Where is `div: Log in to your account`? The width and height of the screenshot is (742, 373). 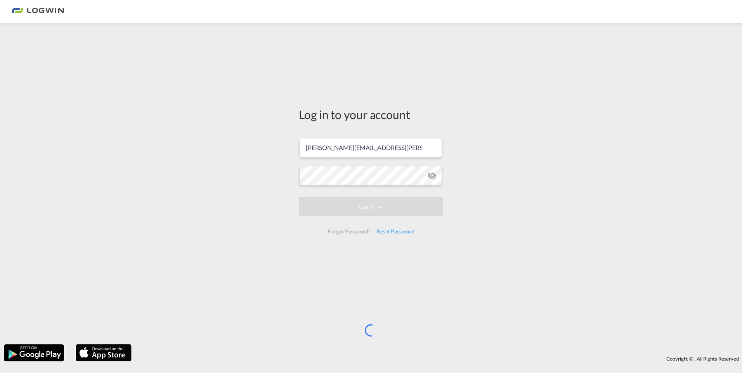
div: Log in to your account is located at coordinates (371, 114).